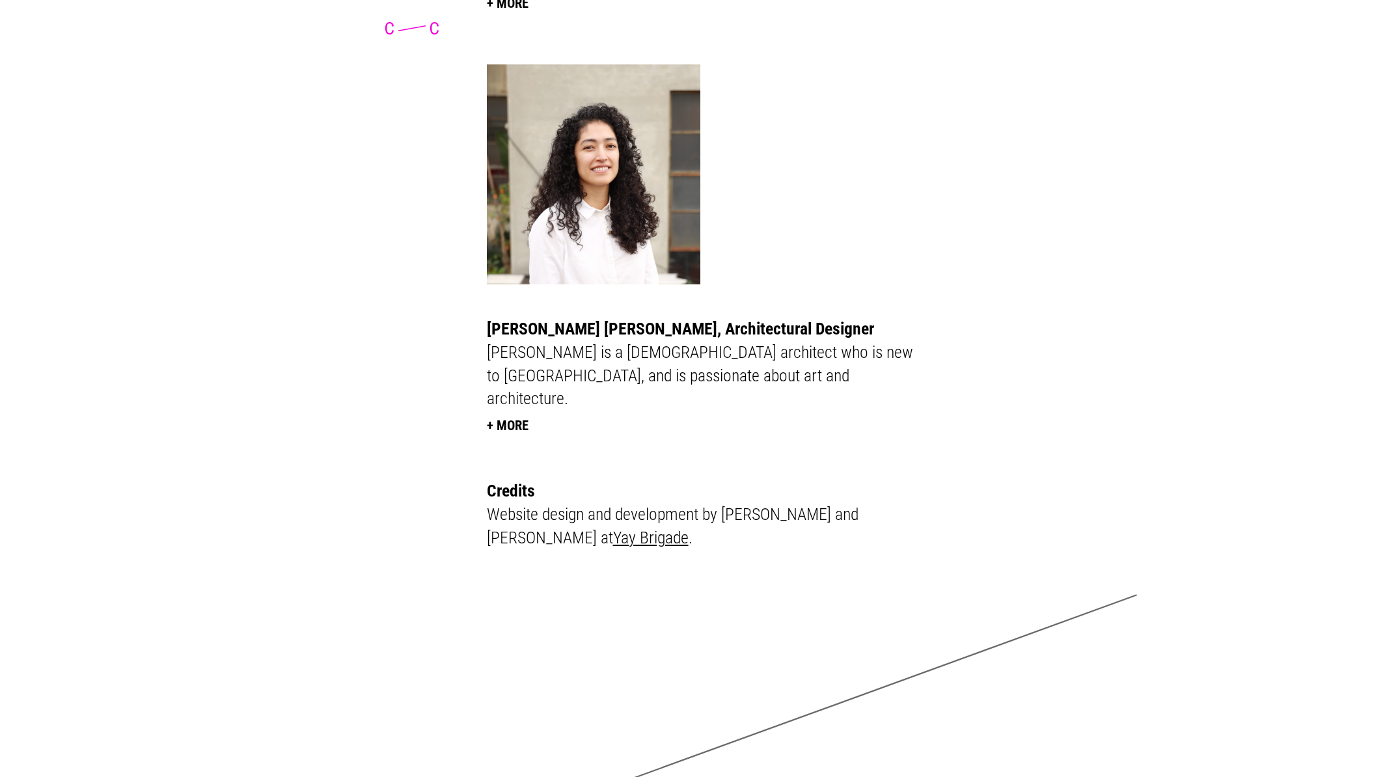  I want to click on button: + More, so click(508, 425).